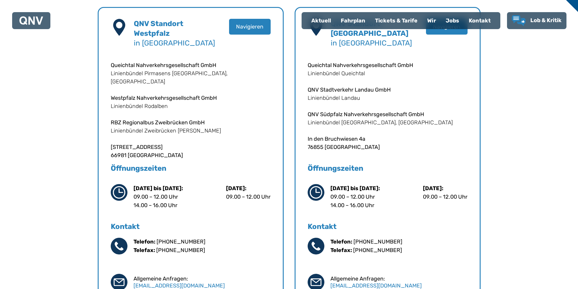 The image size is (578, 289). Describe the element at coordinates (431, 21) in the screenshot. I see `a: Wir` at that location.